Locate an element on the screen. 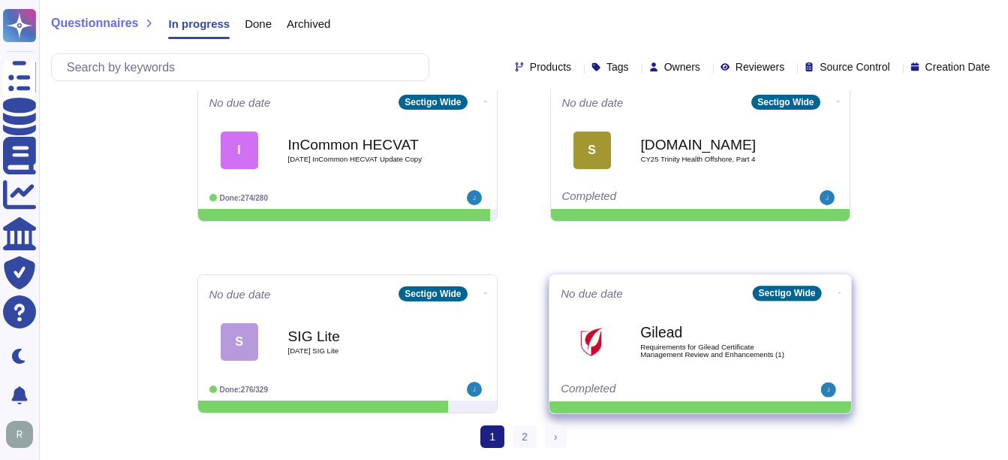 This screenshot has width=1008, height=460. span: 1 is located at coordinates (493, 436).